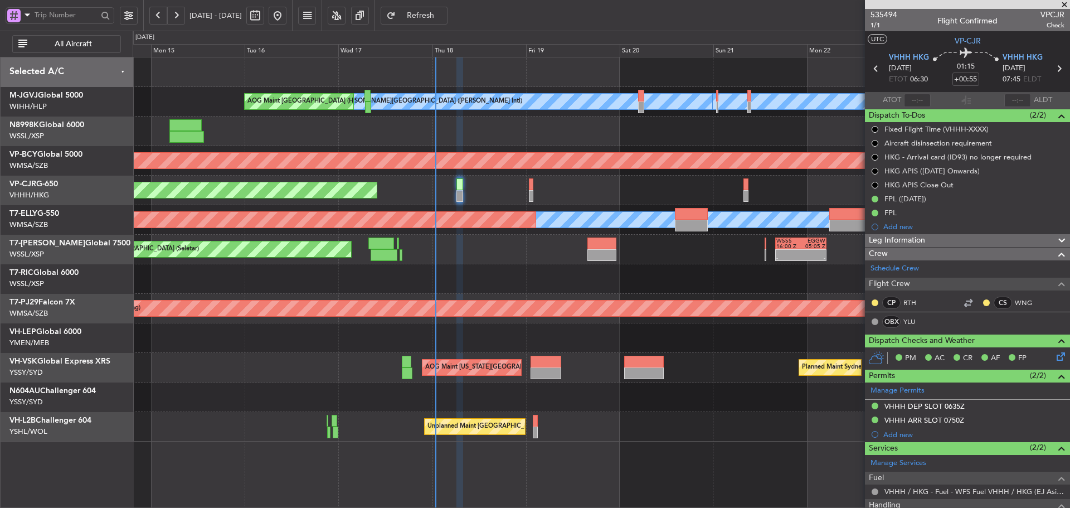  Describe the element at coordinates (958, 157) in the screenshot. I see `div: HKG - Arrival card (ID93) no longer required` at that location.